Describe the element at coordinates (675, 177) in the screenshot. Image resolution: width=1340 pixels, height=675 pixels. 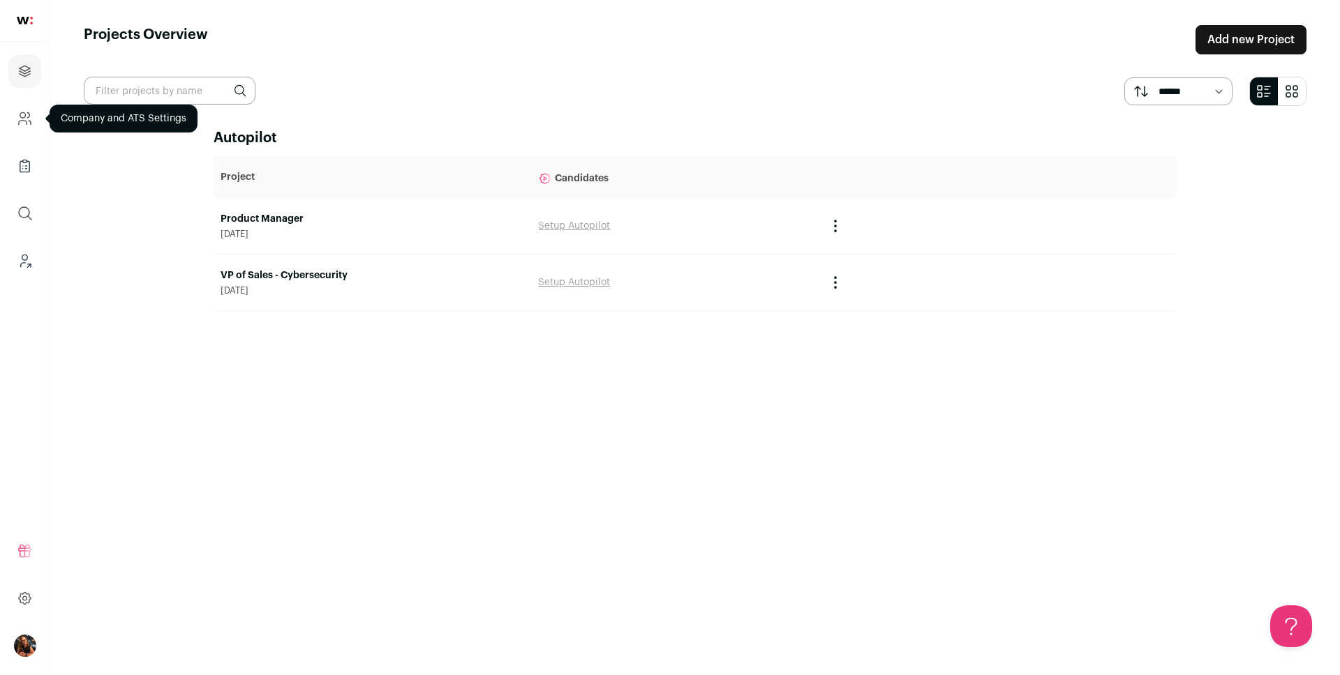
I see `p: Candidates` at that location.